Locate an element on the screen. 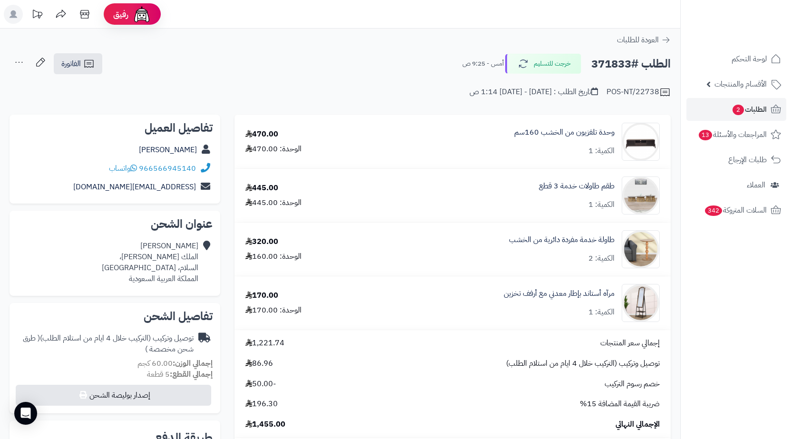 The height and width of the screenshot is (439, 792). div: الوحدة: 170.00 is located at coordinates (273, 310).